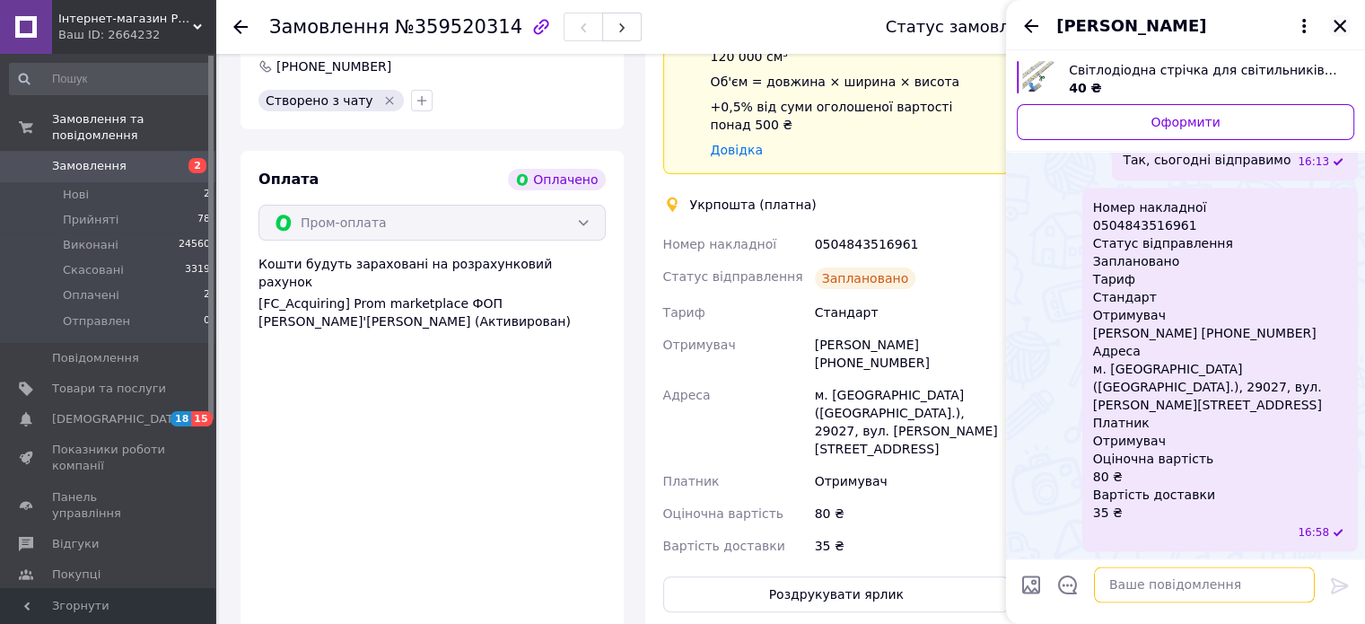  What do you see at coordinates (197, 270) in the screenshot?
I see `span: 3319` at bounding box center [197, 270].